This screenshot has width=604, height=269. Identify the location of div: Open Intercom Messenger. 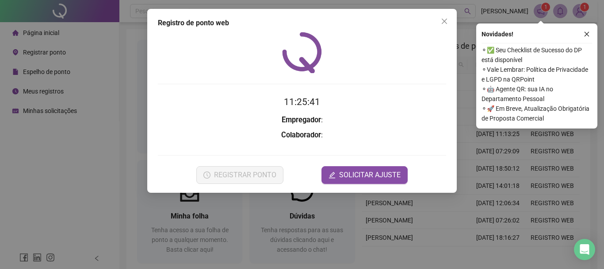
(585, 249).